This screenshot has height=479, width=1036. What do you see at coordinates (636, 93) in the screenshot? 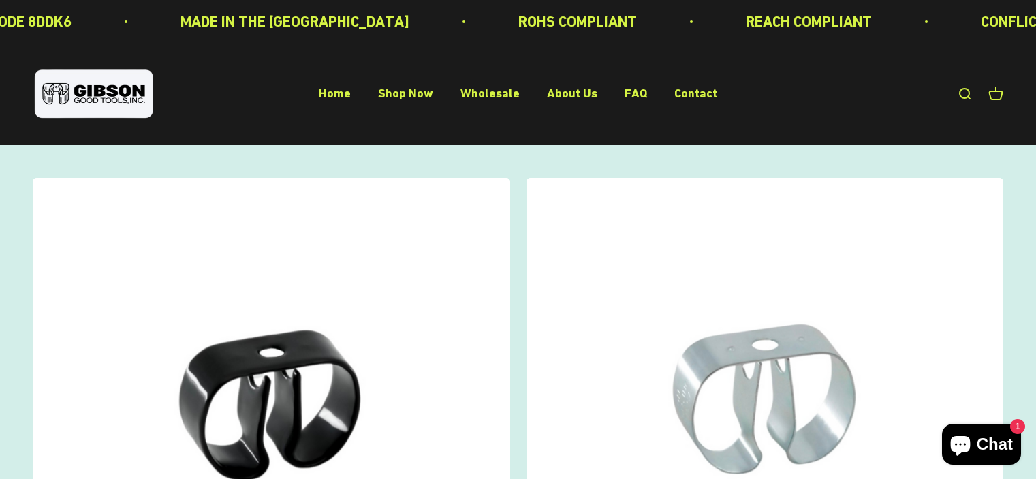
I see `a: FAQ` at bounding box center [636, 93].